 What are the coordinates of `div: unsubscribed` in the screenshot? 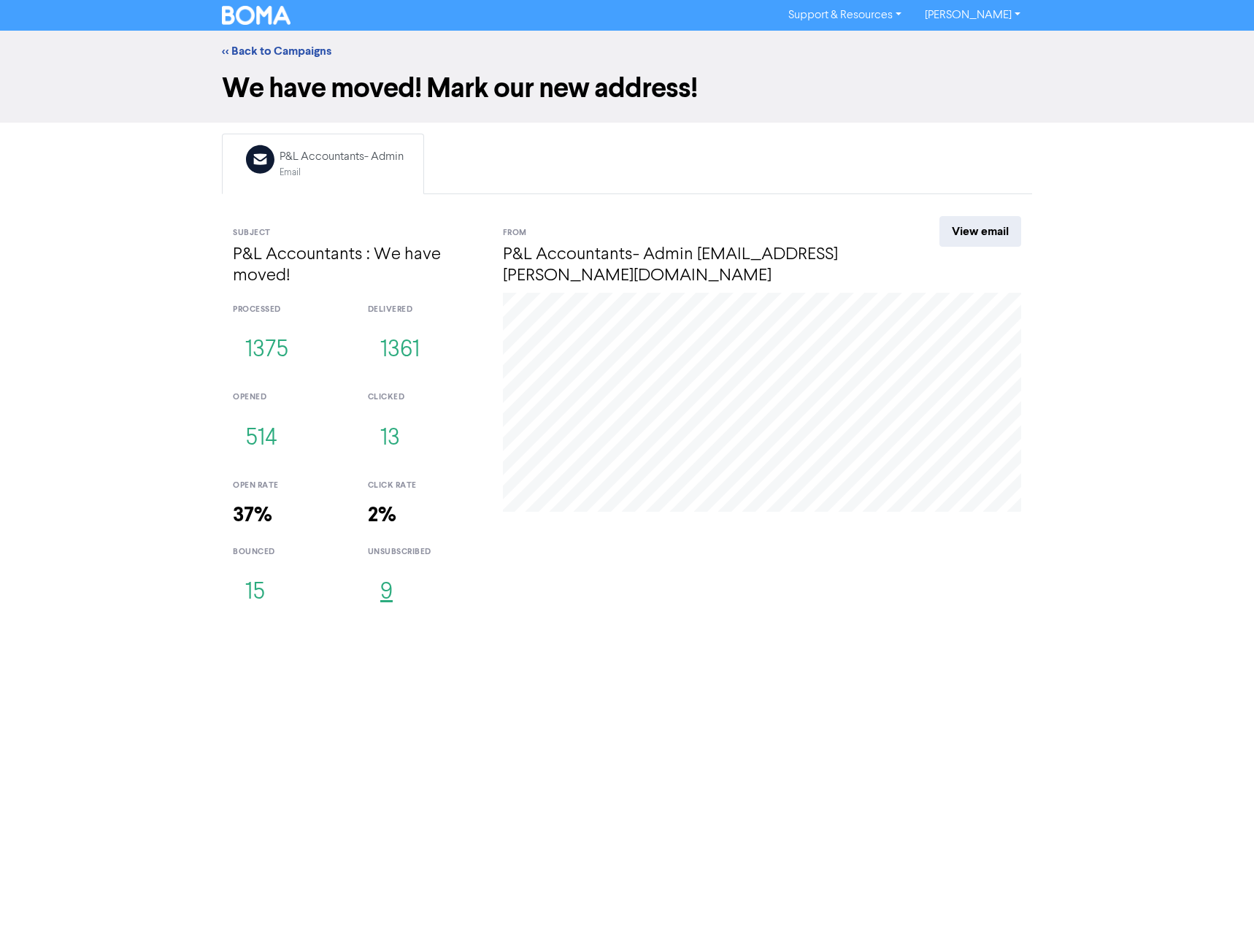 It's located at (424, 552).